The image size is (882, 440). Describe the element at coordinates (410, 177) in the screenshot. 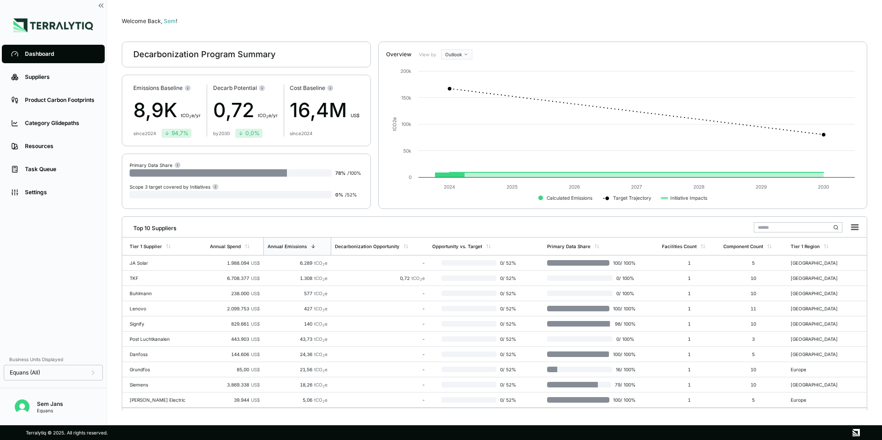

I see `text: 0` at that location.